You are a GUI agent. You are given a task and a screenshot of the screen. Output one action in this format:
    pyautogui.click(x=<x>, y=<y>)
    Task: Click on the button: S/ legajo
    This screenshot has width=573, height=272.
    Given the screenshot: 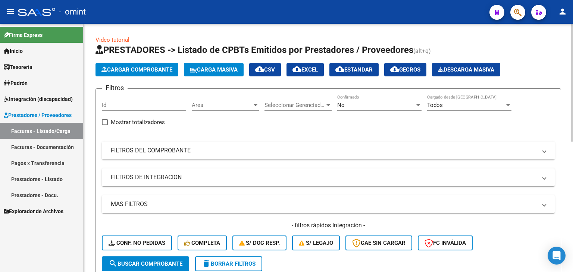 What is the action you would take?
    pyautogui.click(x=316, y=243)
    